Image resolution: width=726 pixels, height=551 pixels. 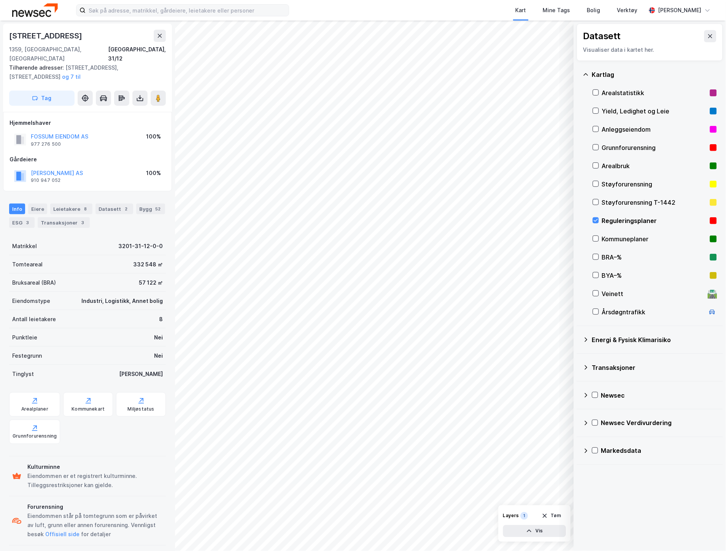 What do you see at coordinates (95, 481) in the screenshot?
I see `div: Eiendommen er et registrert kulturminne. Tilleggsrestriksjoner kan gjelde.` at bounding box center [95, 481].